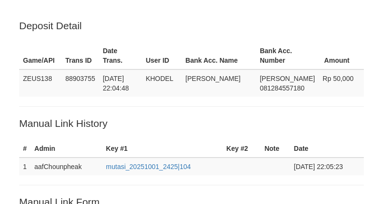  I want to click on span: KHODEL, so click(160, 79).